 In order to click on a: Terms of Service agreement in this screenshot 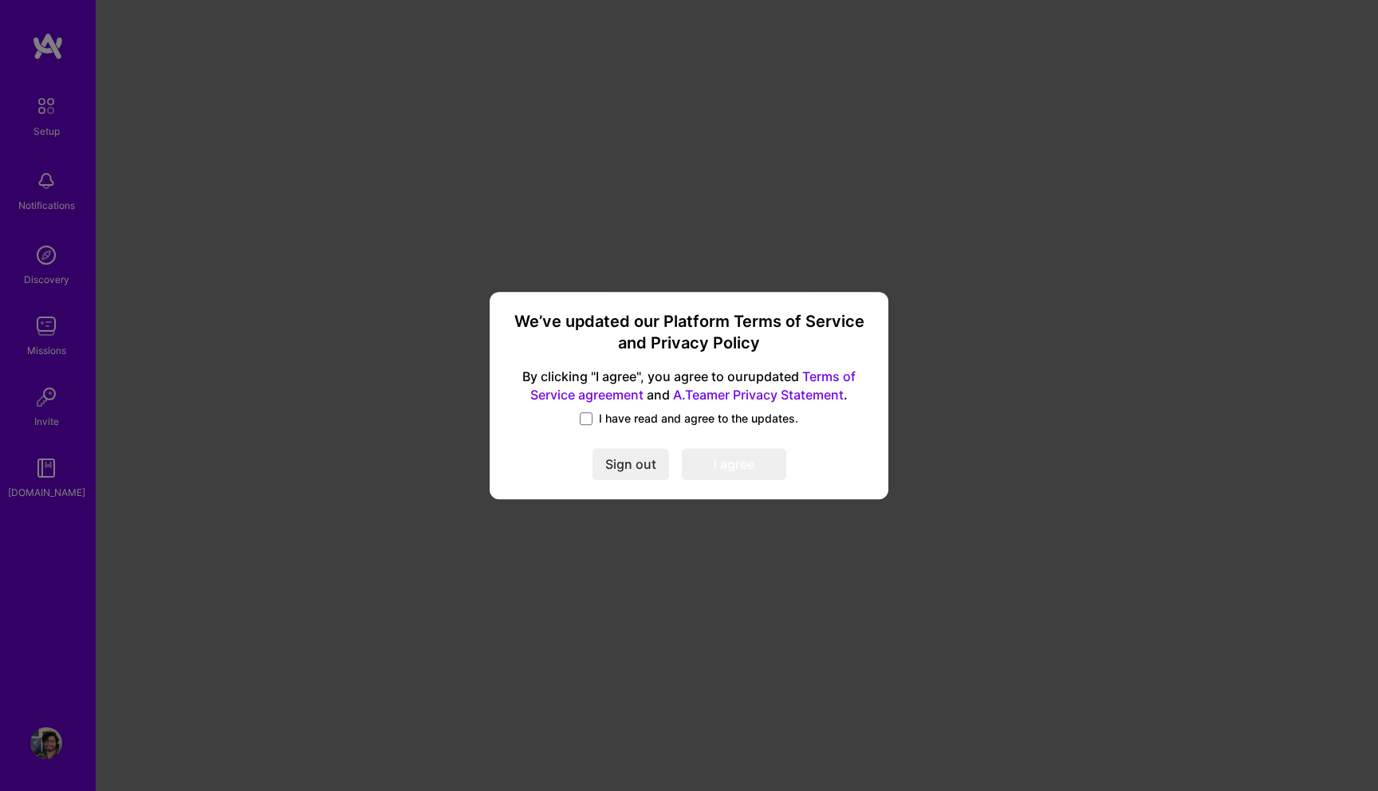, I will do `click(693, 385)`.